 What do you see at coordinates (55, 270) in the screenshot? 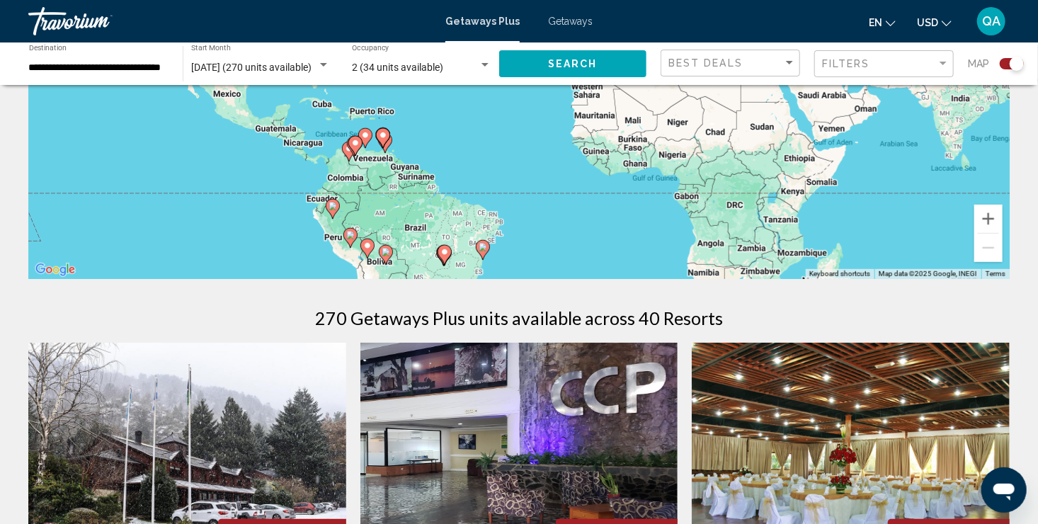
I see `a: Open this area in Google Maps (opens a new window)` at bounding box center [55, 270].